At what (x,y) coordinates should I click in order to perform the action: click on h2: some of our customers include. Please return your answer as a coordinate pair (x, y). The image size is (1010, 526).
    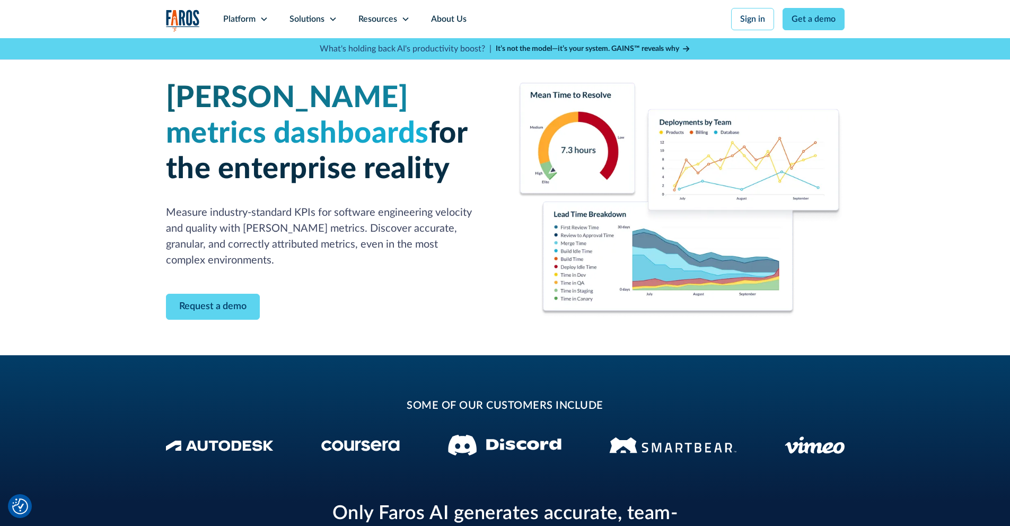
    Looking at the image, I should click on (505, 405).